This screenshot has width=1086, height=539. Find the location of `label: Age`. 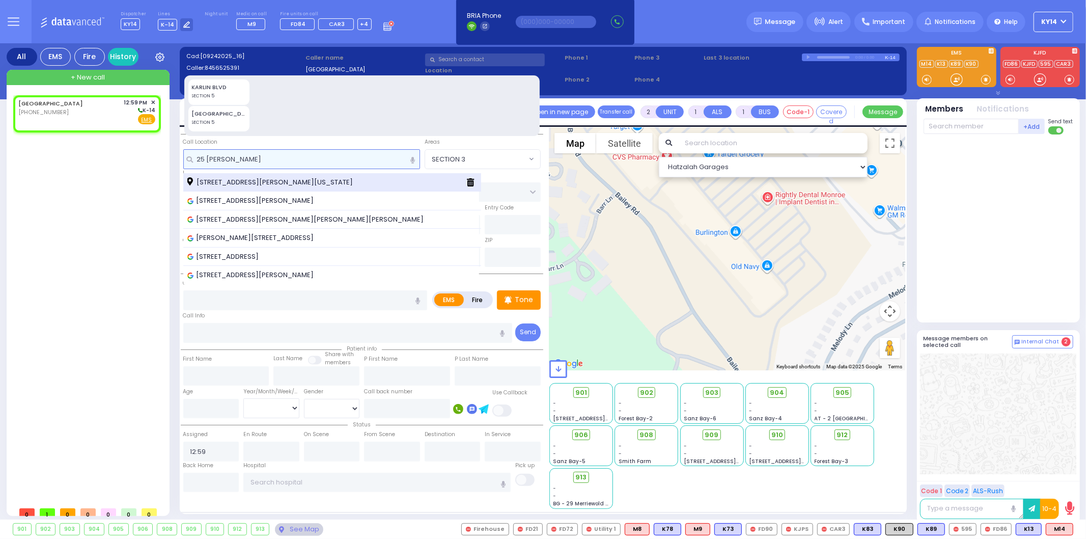

label: Age is located at coordinates (188, 392).